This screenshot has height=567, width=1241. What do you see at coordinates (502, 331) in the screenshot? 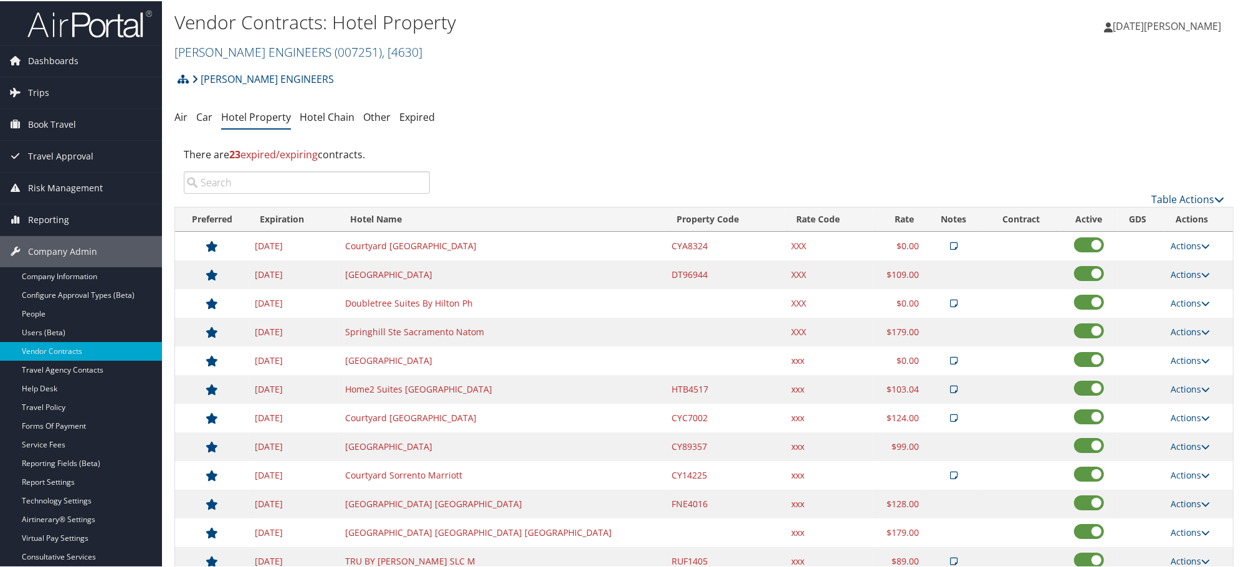
I see `td: Springhill Ste Sacramento Natom` at bounding box center [502, 331].